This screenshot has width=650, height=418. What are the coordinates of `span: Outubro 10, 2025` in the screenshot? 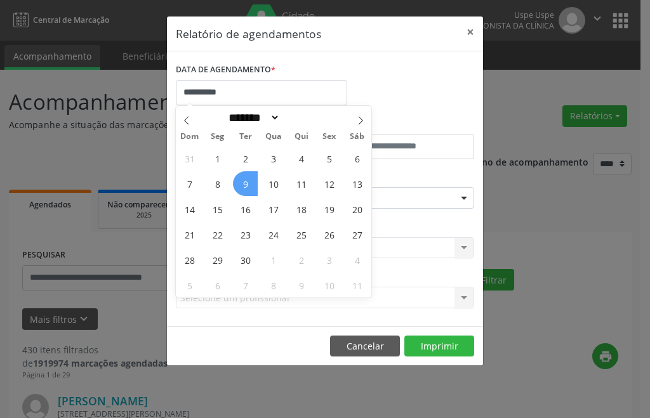 It's located at (329, 285).